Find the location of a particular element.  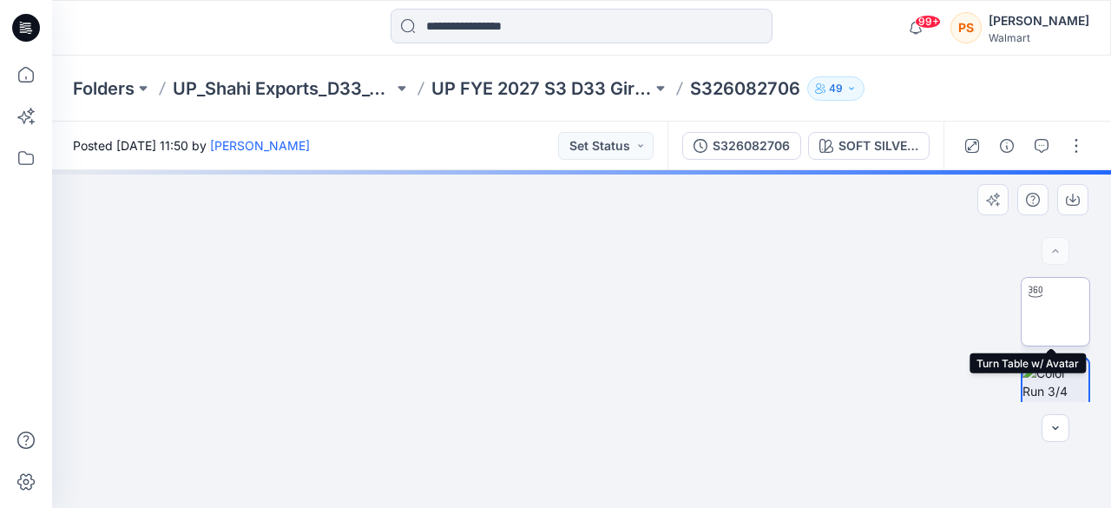

a: UP_Shahi Exports_D33_Girls Dresses is located at coordinates (283, 89).